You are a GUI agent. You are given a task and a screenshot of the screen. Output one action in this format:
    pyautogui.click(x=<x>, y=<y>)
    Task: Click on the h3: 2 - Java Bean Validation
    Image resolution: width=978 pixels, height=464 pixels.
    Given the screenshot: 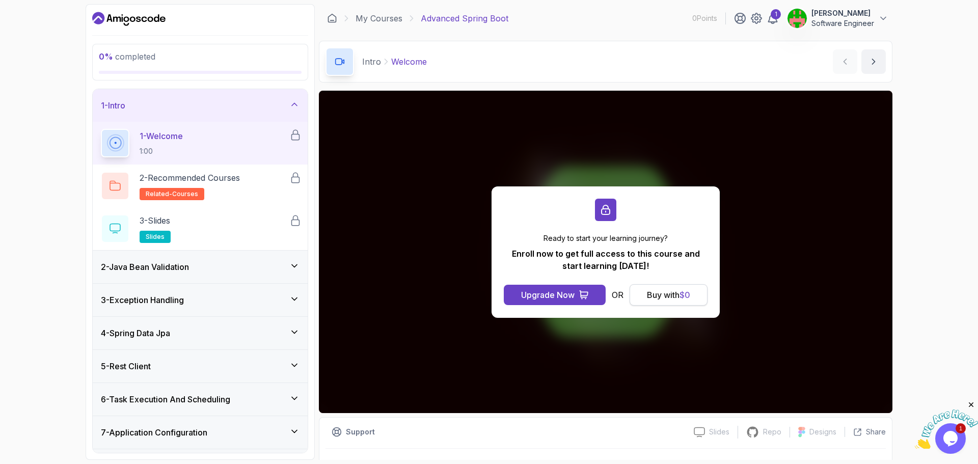 What is the action you would take?
    pyautogui.click(x=145, y=267)
    